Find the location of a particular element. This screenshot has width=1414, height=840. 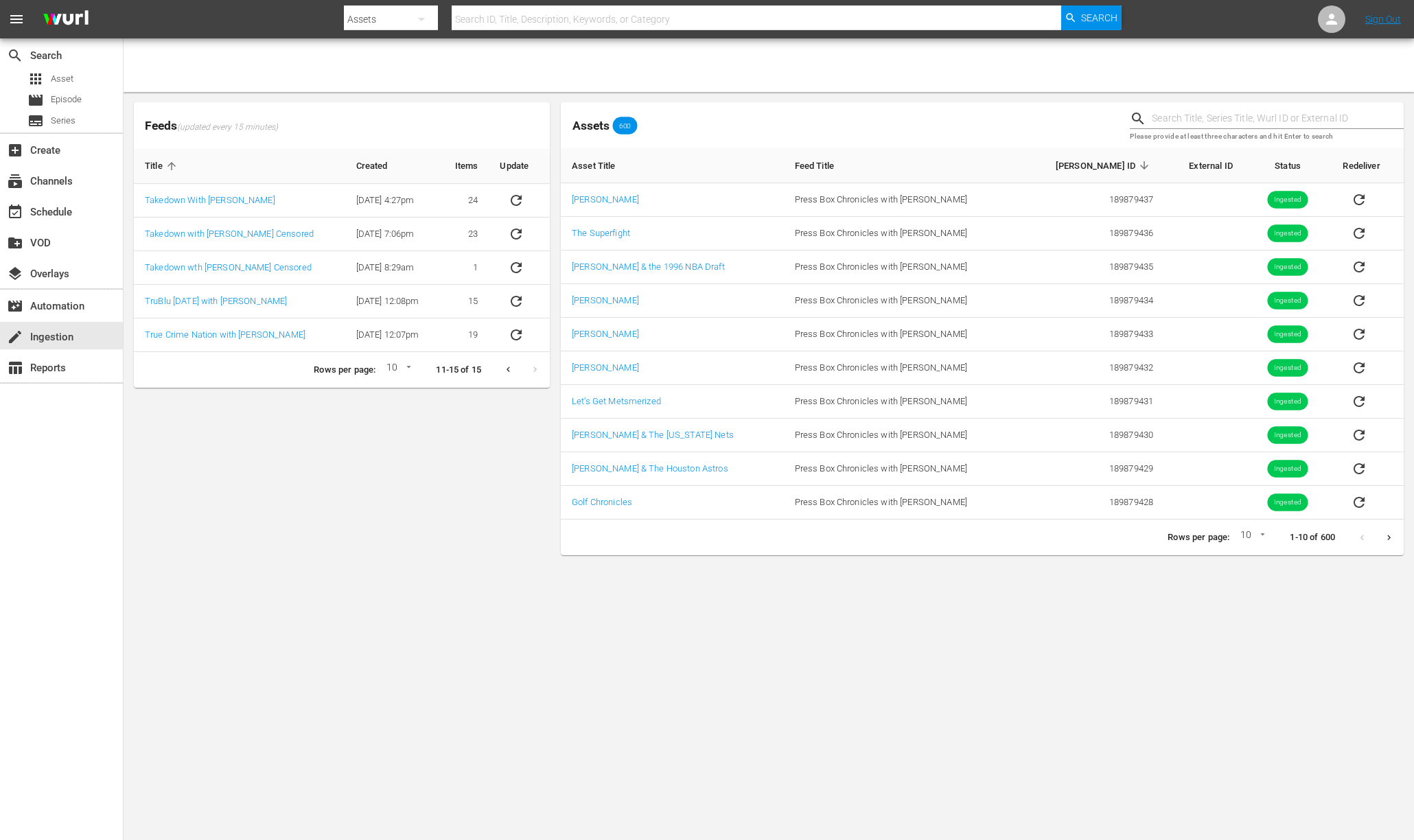

th: Redeliver is located at coordinates (1367, 165).